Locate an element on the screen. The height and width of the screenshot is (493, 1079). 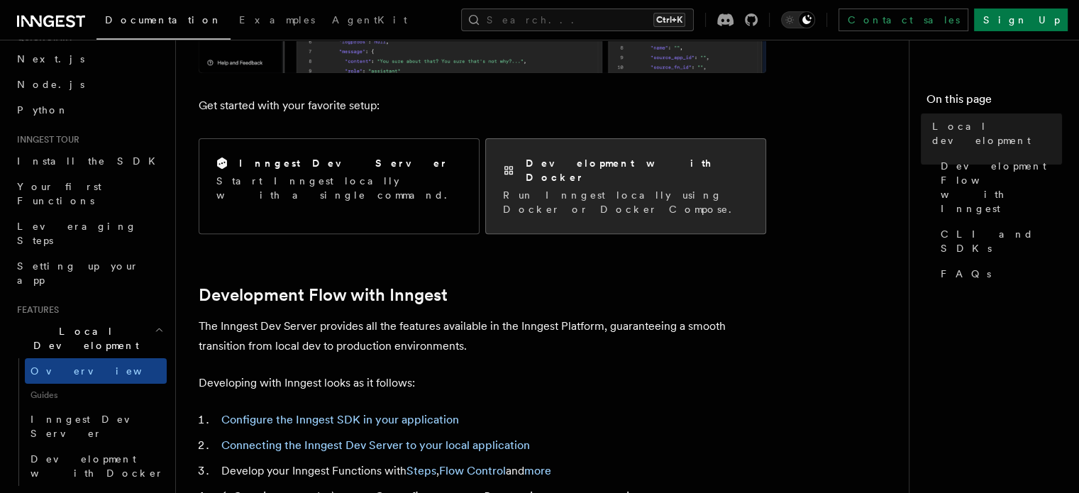
a: FAQs is located at coordinates (998, 274).